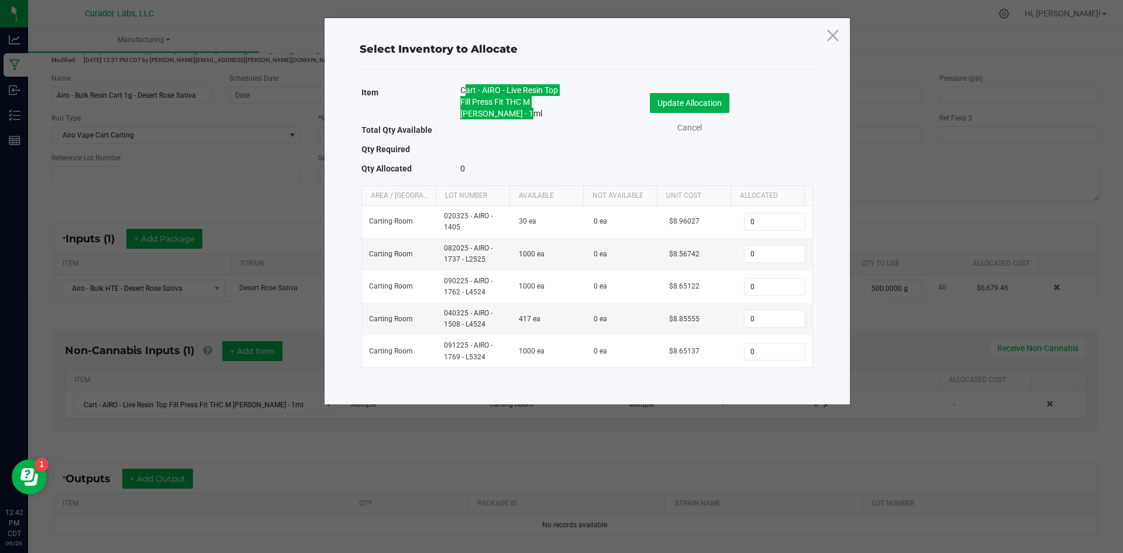 The image size is (1123, 553). I want to click on span: Select Inventory to Allocate, so click(439, 49).